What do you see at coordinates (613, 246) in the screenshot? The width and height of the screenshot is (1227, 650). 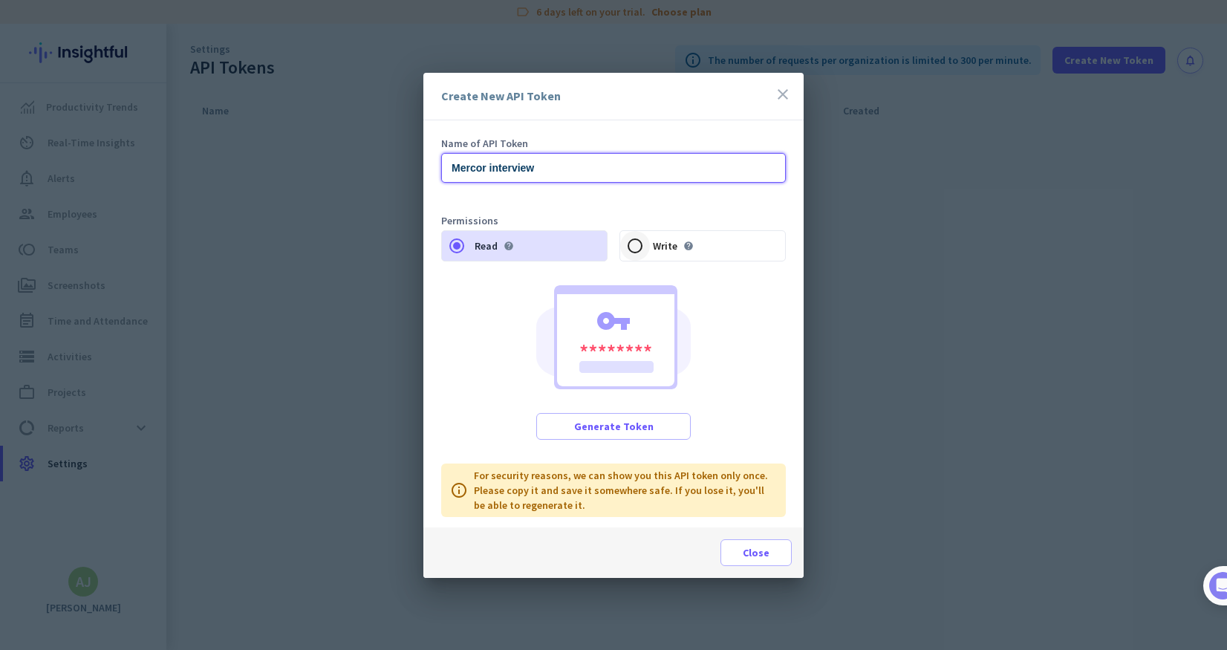 I see `mat-radio-group: Select an option` at bounding box center [613, 246].